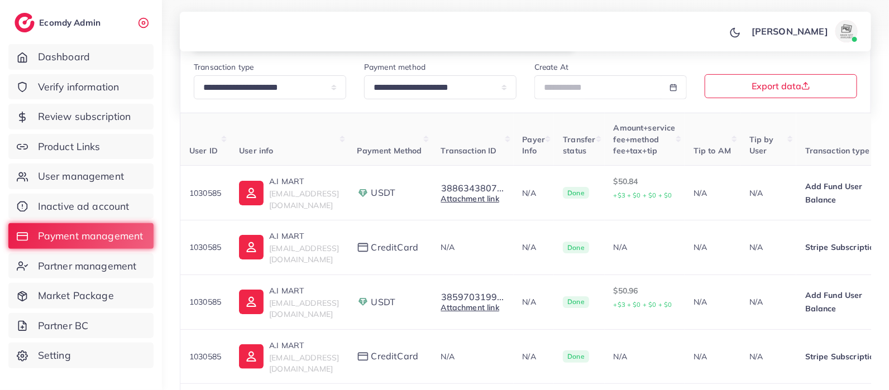  Describe the element at coordinates (551, 67) in the screenshot. I see `label: Create At` at that location.